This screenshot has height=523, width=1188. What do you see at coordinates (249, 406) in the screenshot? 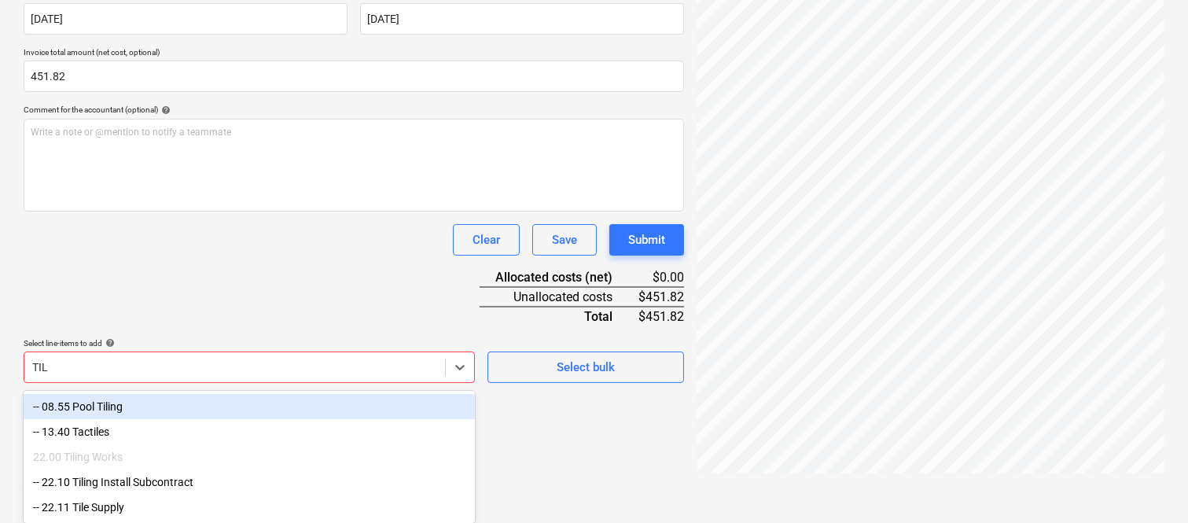
I see `div: -- 08.55 Pool Tiling` at bounding box center [249, 406].